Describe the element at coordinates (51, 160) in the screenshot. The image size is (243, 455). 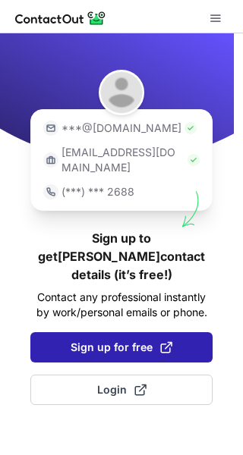
I see `img: https://contactout.com/extension/app/static/media/login-work-icon.638a5007170bc45168077fde17b29a1...` at that location.